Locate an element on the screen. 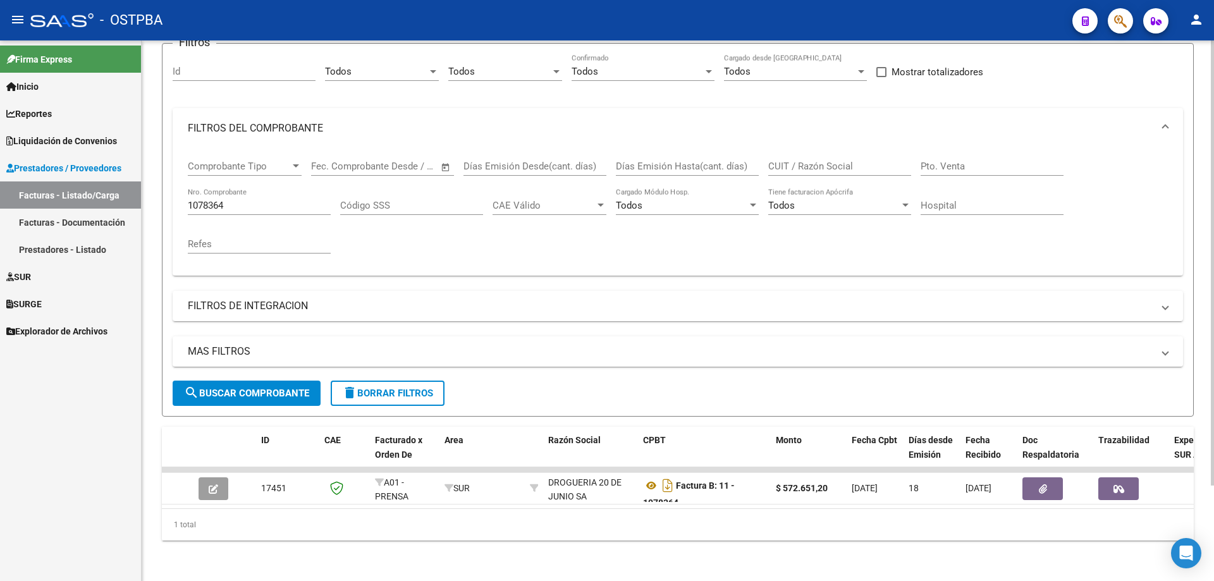  span: A01 - PRENSA is located at coordinates (391, 489).